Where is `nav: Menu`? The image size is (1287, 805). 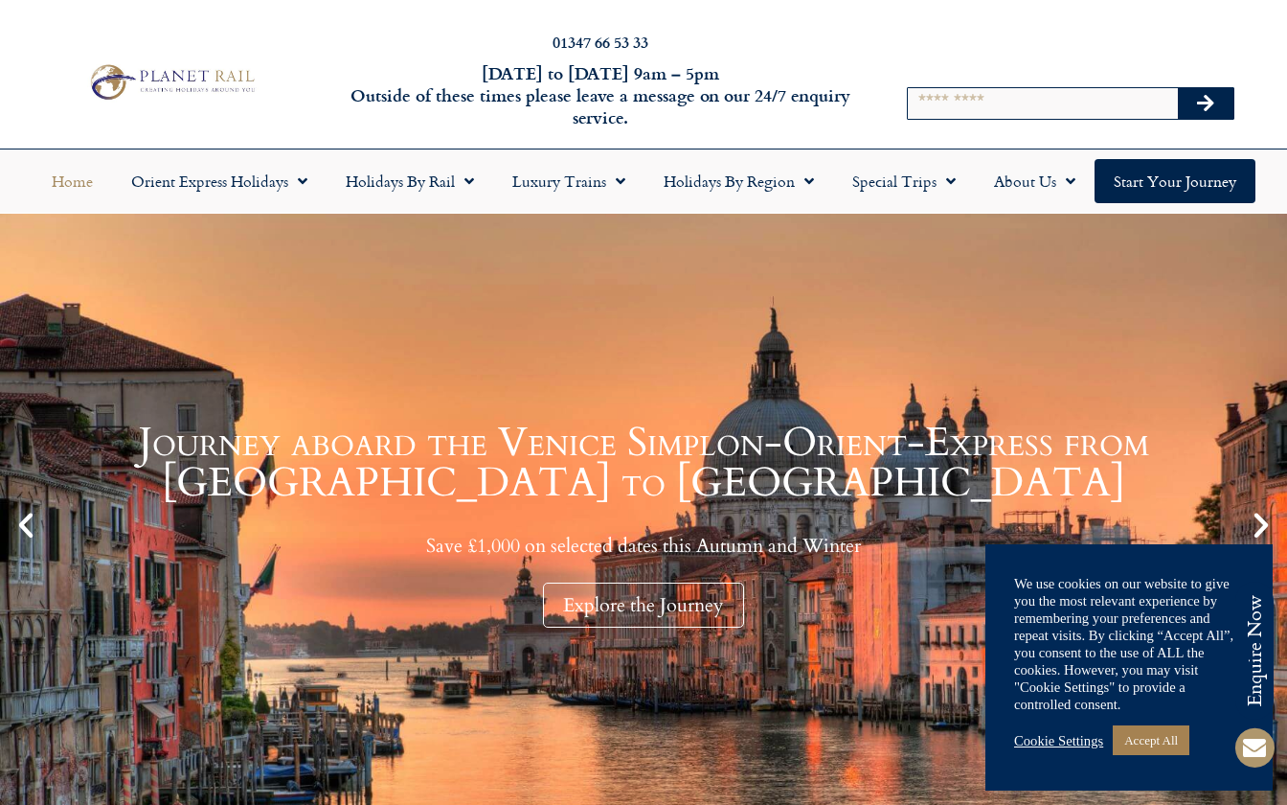
nav: Menu is located at coordinates (644, 181).